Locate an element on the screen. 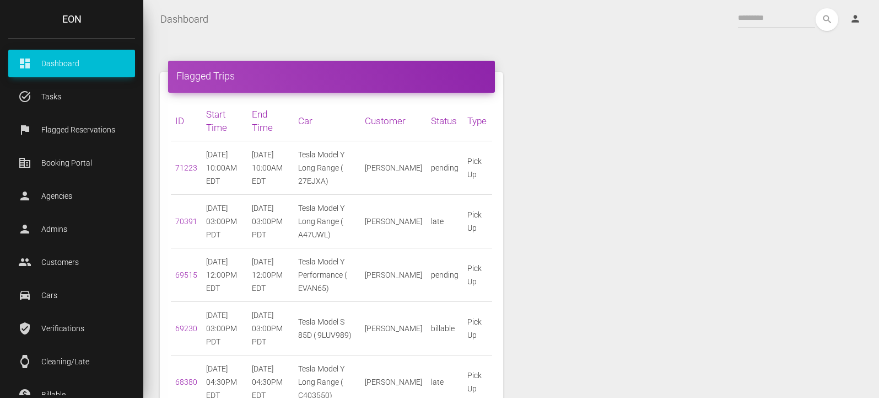  td: billable is located at coordinates (445, 328).